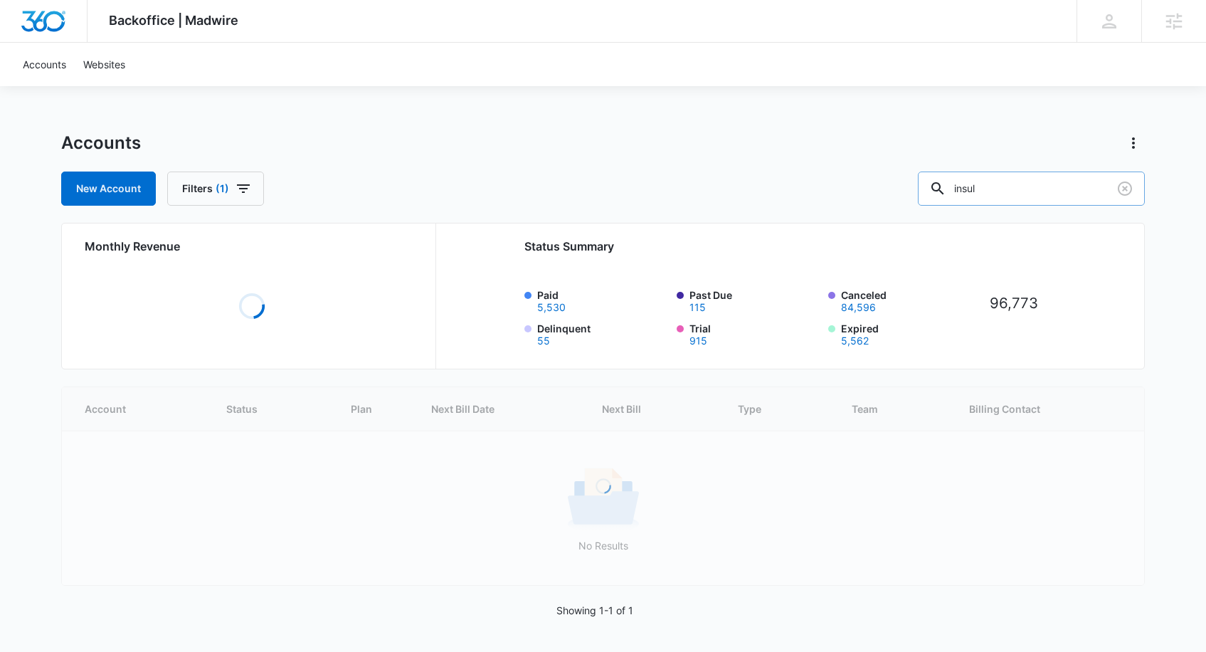  I want to click on button: Canceled, so click(858, 307).